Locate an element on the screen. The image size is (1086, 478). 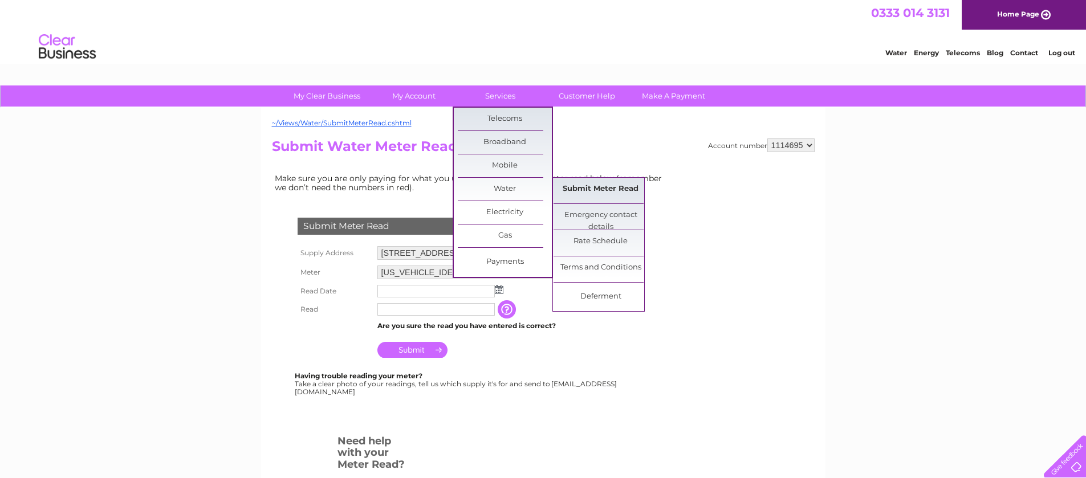
input: Submit is located at coordinates (412, 350).